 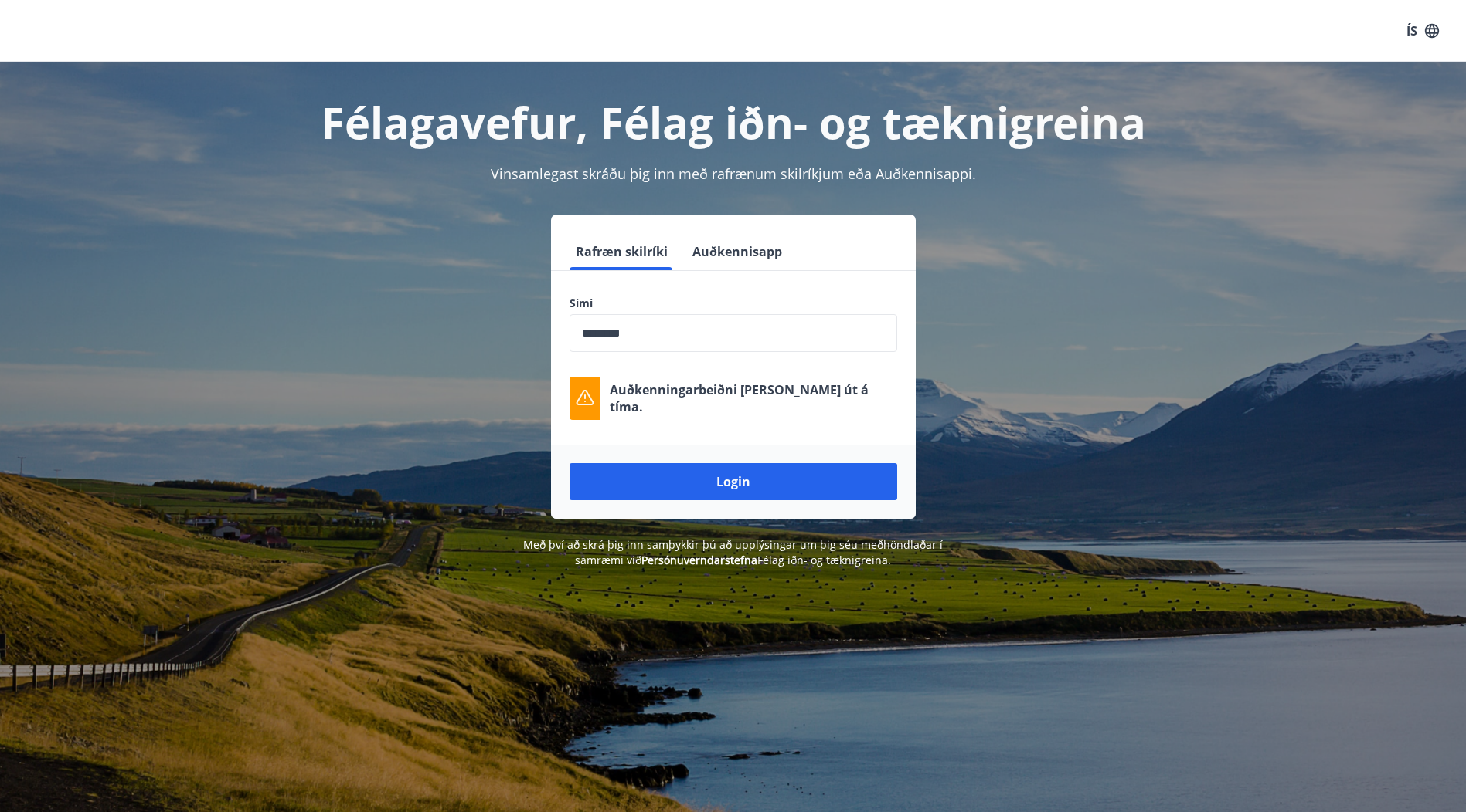 What do you see at coordinates (733, 552) in the screenshot?
I see `span: Með því að skrá þig inn samþykkir þú að upplýsingar um þig séu meðhöndlaðar í samræmi við Félag i...` at bounding box center [733, 552].